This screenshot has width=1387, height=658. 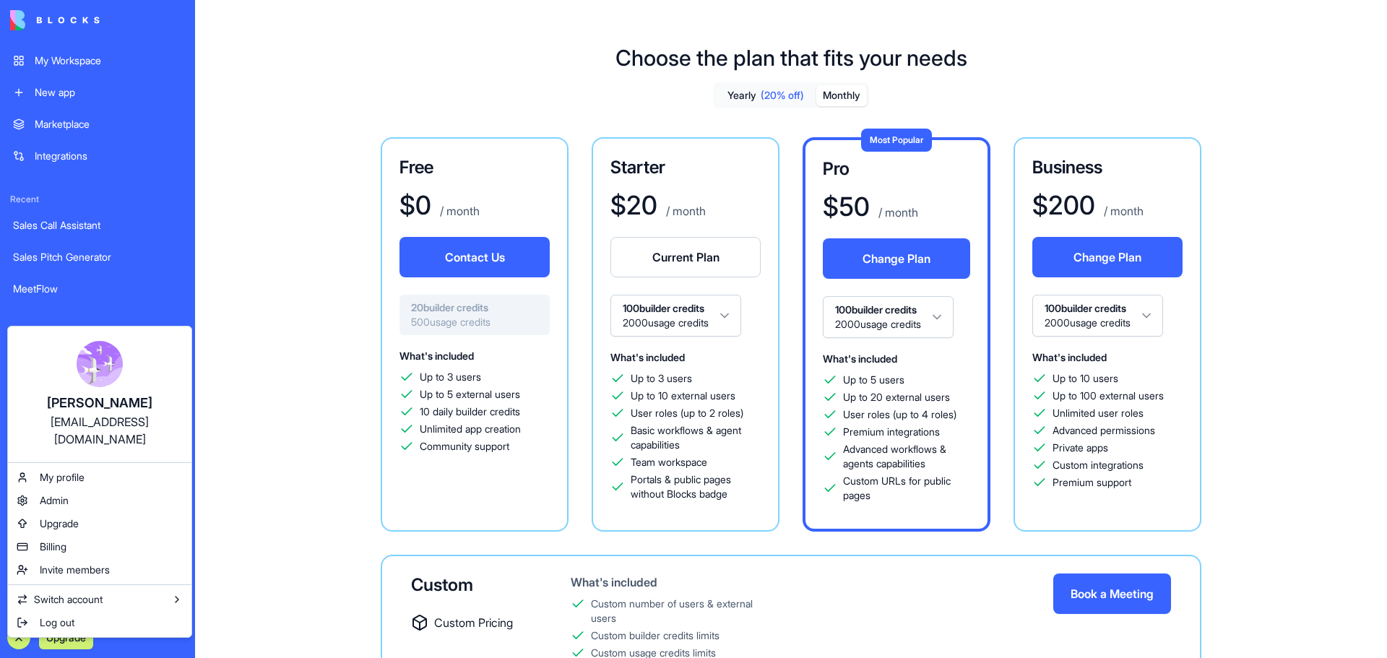 I want to click on div: MeetFlow, so click(x=98, y=289).